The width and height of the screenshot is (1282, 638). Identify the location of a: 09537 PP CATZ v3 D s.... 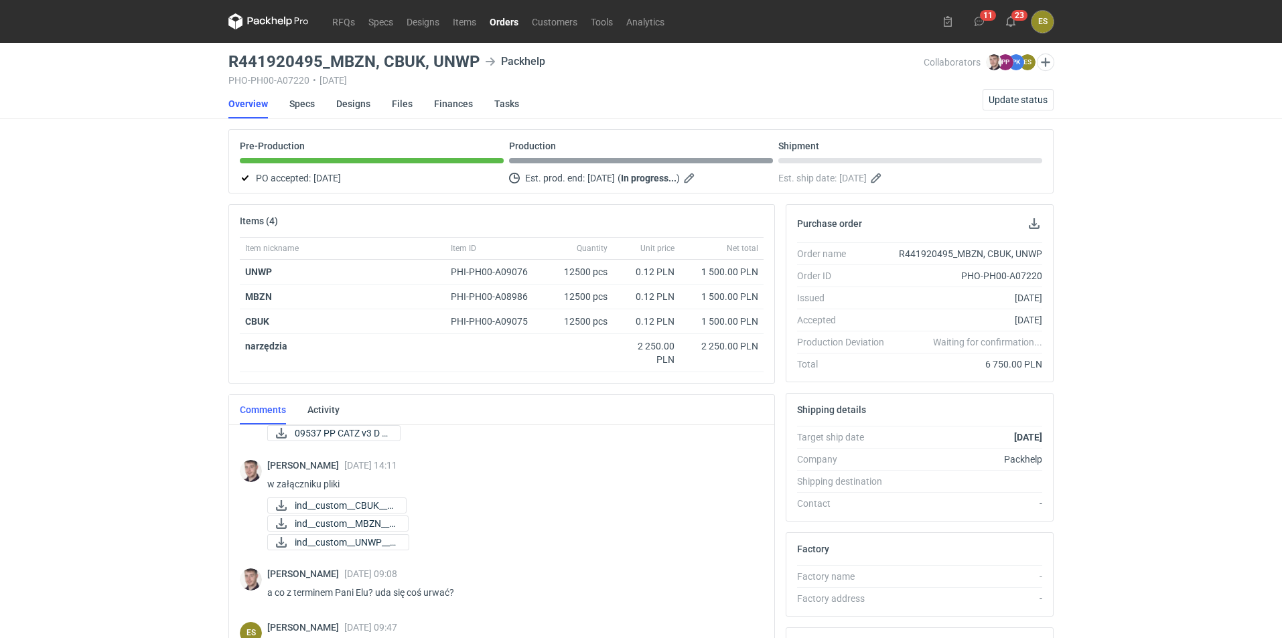
(333, 433).